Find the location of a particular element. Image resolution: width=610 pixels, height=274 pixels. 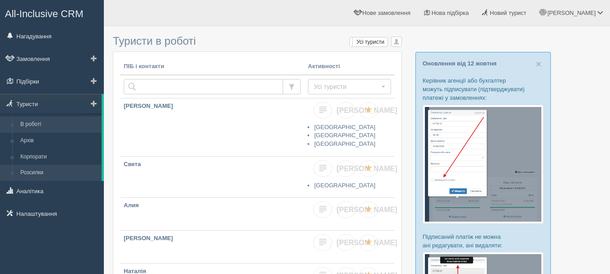

a: All-Inclusive CRM is located at coordinates (52, 13).